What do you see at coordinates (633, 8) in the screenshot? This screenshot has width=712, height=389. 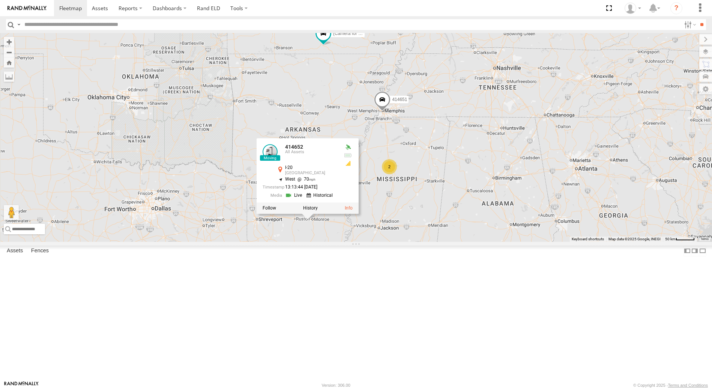 I see `div: Gene Roberts` at bounding box center [633, 8].